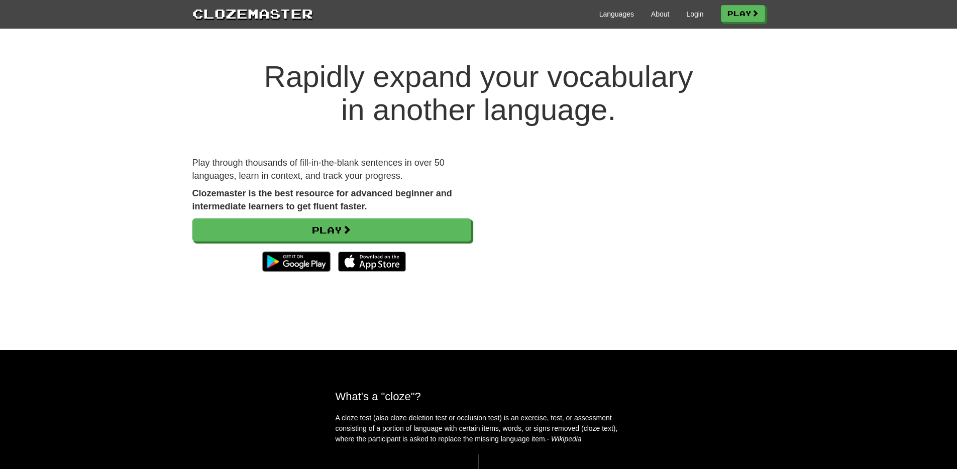  What do you see at coordinates (616, 14) in the screenshot?
I see `a: Languages` at bounding box center [616, 14].